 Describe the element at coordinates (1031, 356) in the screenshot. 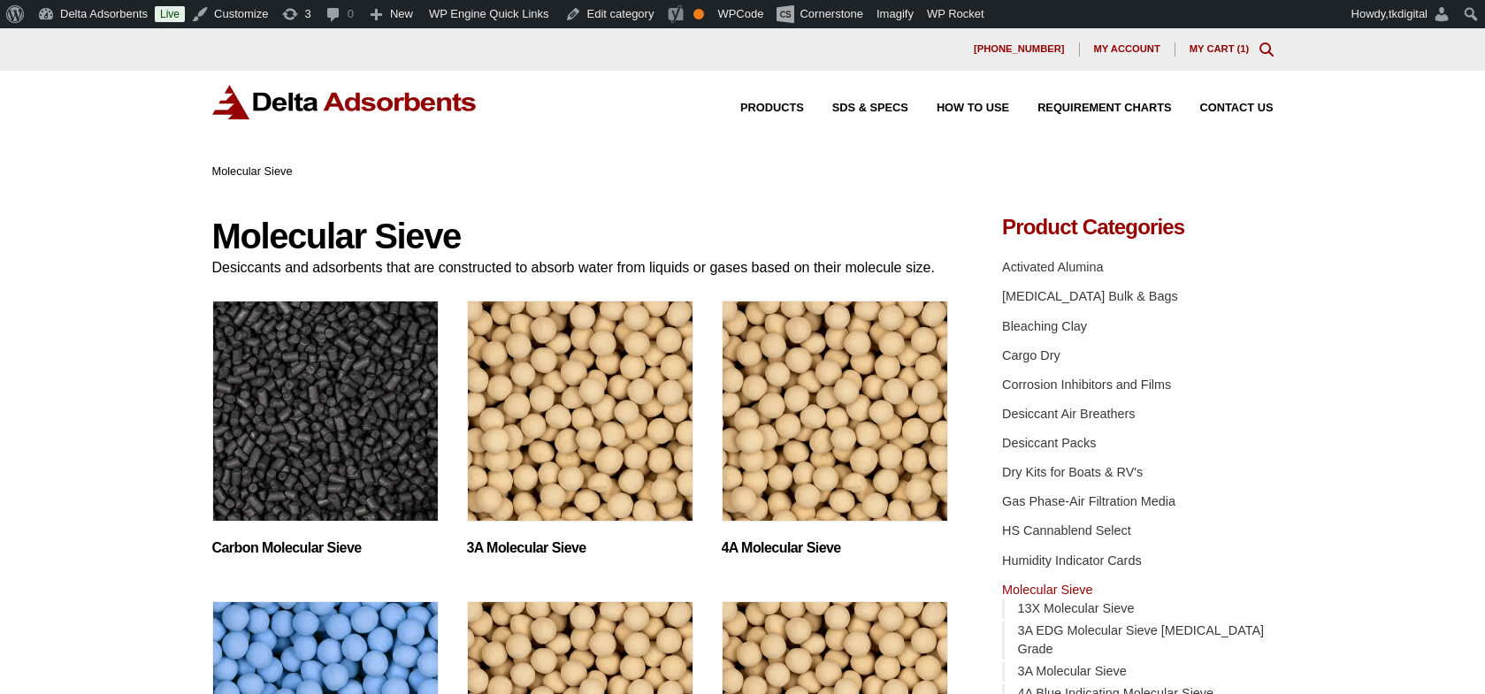

I see `a: Cargo Dry` at that location.